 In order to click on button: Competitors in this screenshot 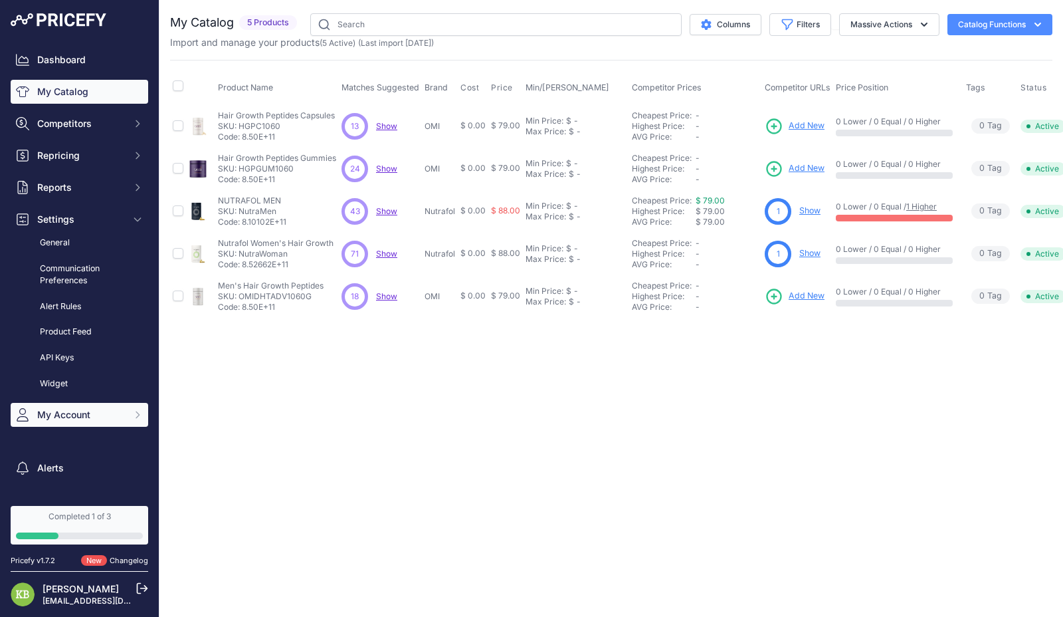, I will do `click(79, 124)`.